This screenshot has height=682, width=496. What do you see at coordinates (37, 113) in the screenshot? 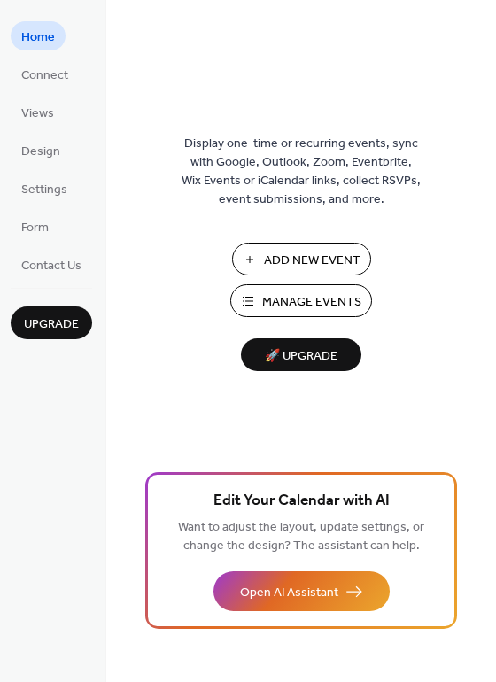
I see `span: Views` at bounding box center [37, 113].